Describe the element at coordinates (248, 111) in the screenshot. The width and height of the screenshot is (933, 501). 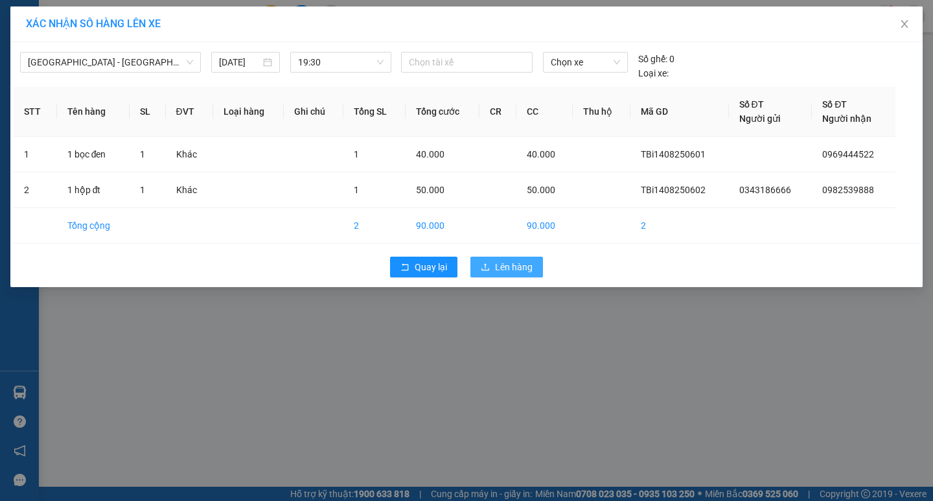
I see `th: Loại hàng` at that location.